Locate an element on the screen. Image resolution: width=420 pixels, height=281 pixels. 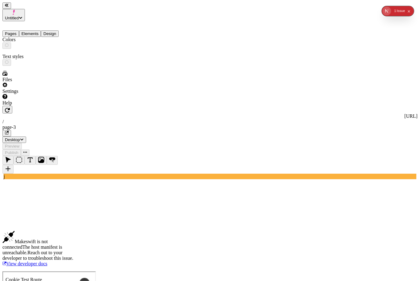
button: Image is located at coordinates (41, 160).